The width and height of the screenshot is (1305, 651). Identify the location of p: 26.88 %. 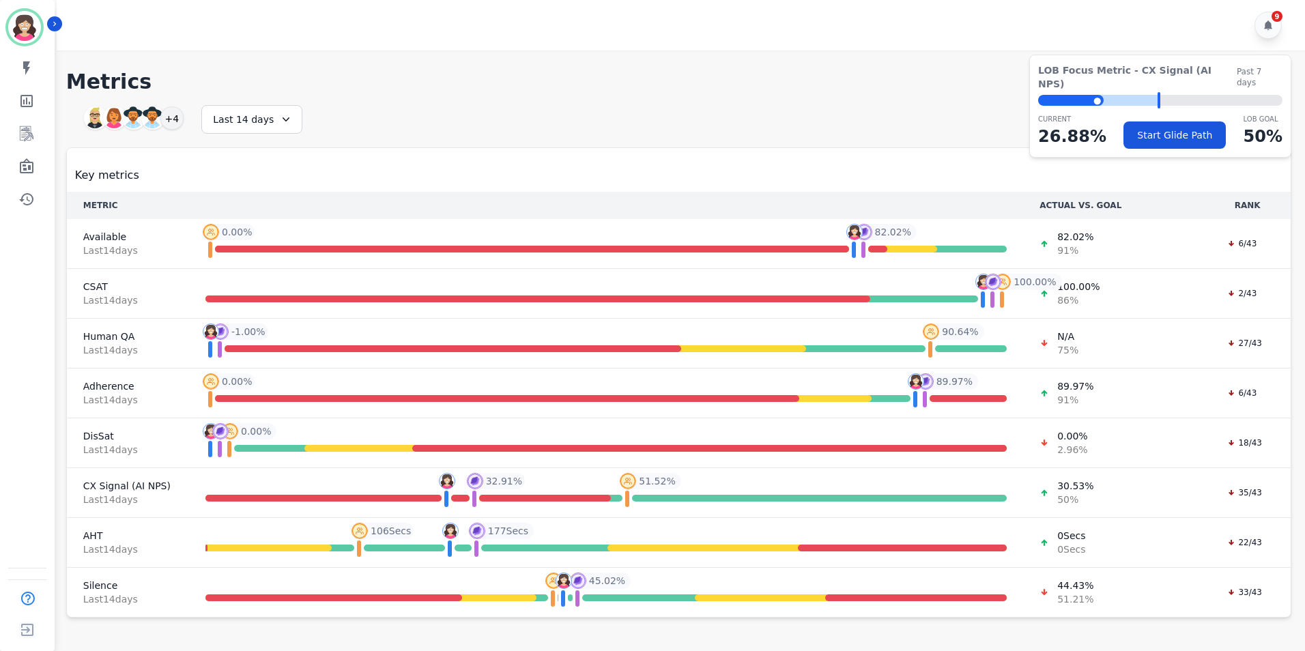
(1072, 136).